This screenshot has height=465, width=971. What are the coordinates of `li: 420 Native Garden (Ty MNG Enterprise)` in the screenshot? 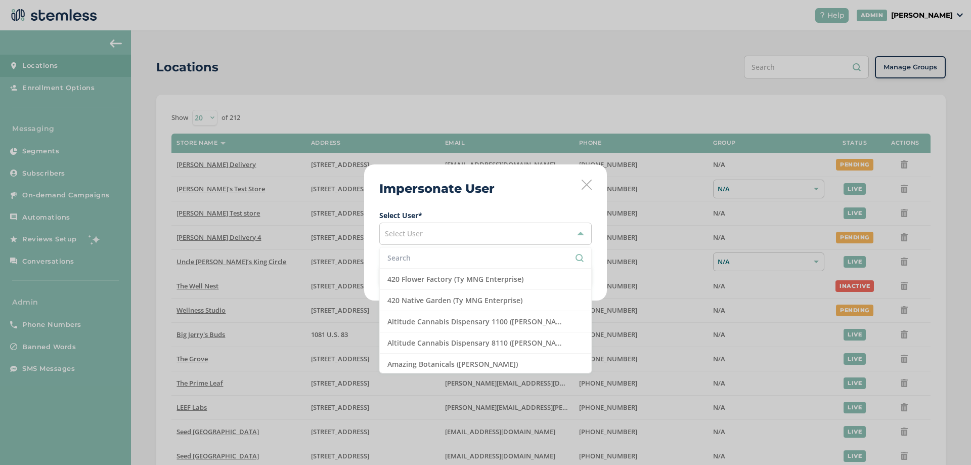 It's located at (485, 300).